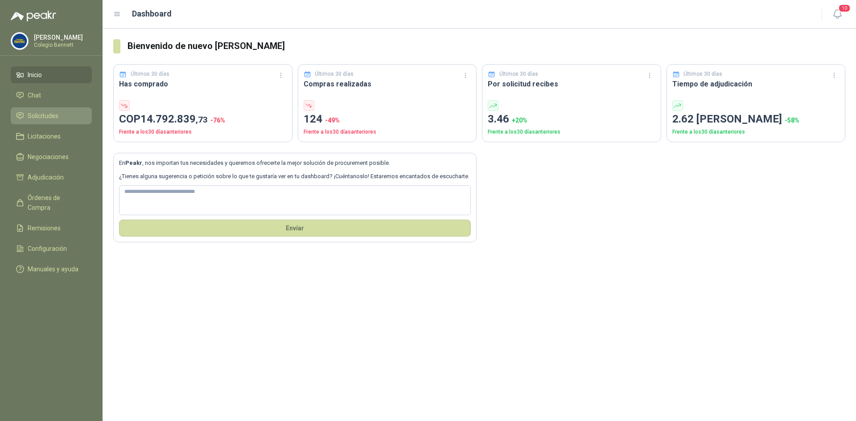 The image size is (856, 421). Describe the element at coordinates (51, 157) in the screenshot. I see `a: Negociaciones` at that location.